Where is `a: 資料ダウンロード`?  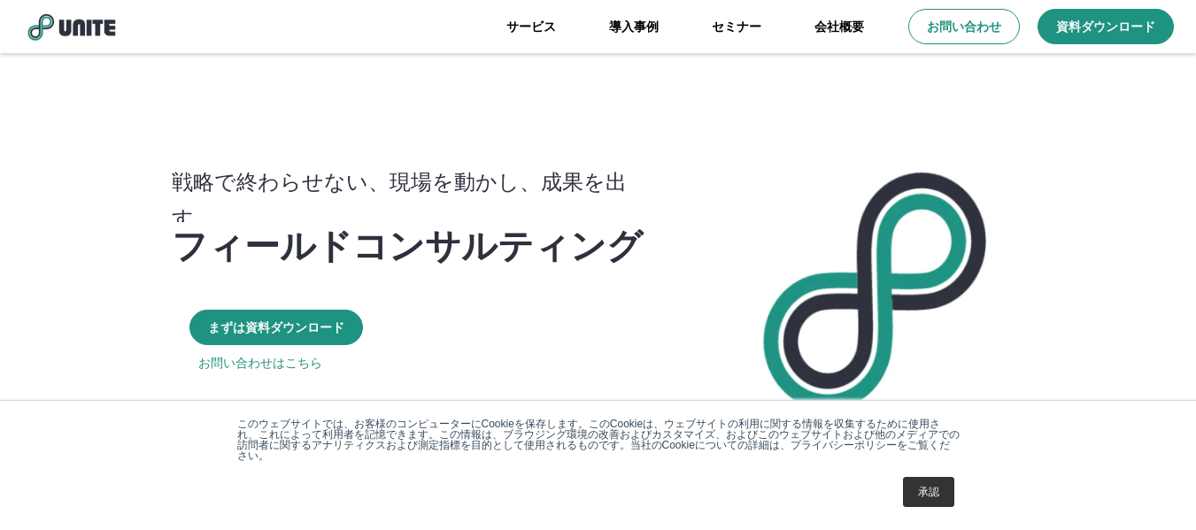
a: 資料ダウンロード is located at coordinates (1106, 27).